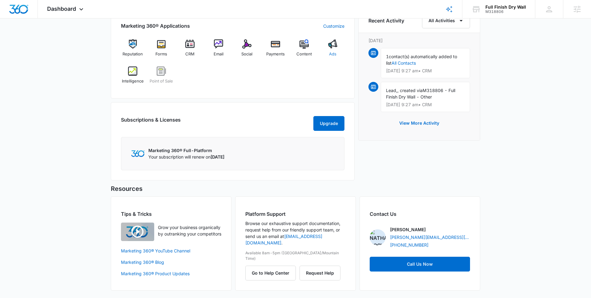  What do you see at coordinates (62, 9) in the screenshot?
I see `span: Dashboard` at bounding box center [62, 9].